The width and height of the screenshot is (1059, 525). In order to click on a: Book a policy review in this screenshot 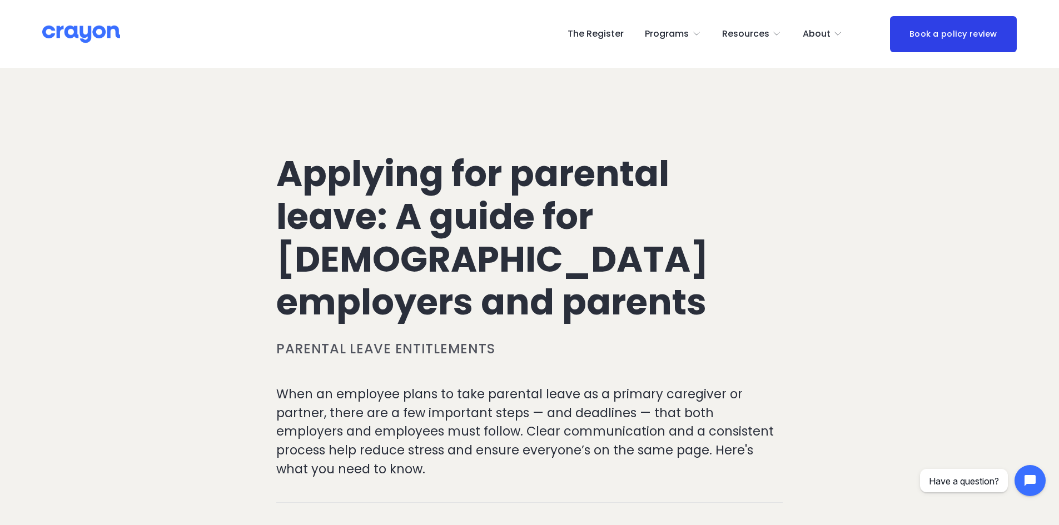, I will do `click(954, 34)`.